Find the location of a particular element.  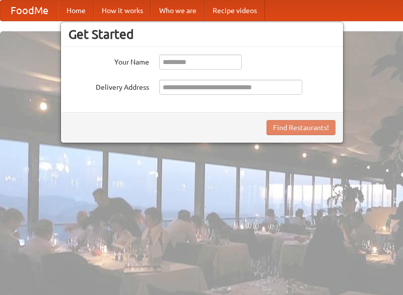

h3: Get Started is located at coordinates (202, 34).